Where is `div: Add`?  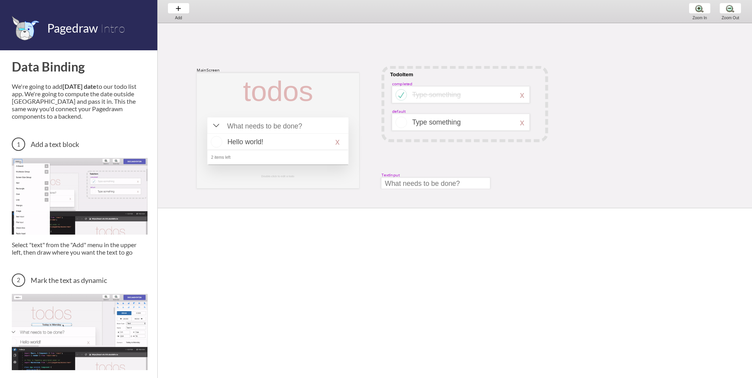
div: Add is located at coordinates (178, 18).